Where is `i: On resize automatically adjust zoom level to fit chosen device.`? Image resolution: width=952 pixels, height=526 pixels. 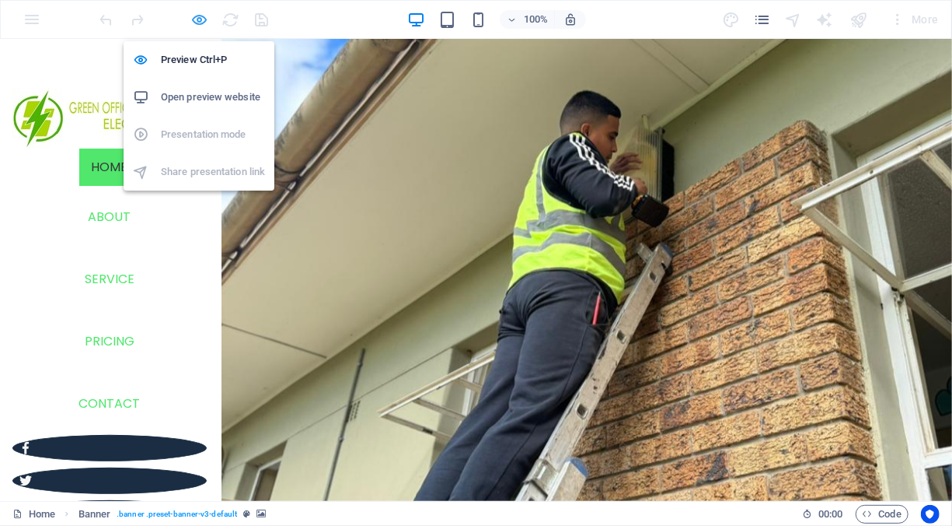
i: On resize automatically adjust zoom level to fit chosen device. is located at coordinates (571, 19).